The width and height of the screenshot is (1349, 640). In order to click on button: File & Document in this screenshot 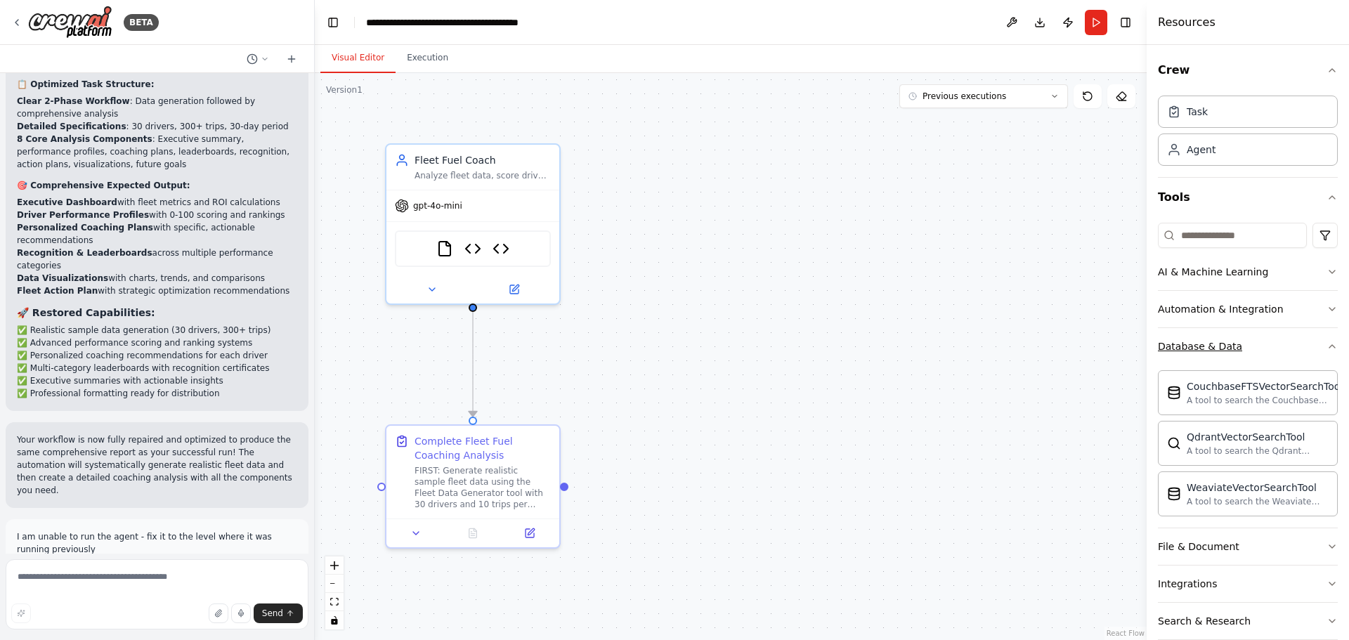, I will do `click(1248, 547)`.